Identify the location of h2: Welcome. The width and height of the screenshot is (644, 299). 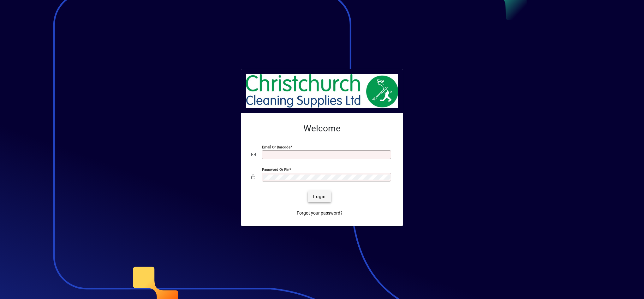
(322, 129).